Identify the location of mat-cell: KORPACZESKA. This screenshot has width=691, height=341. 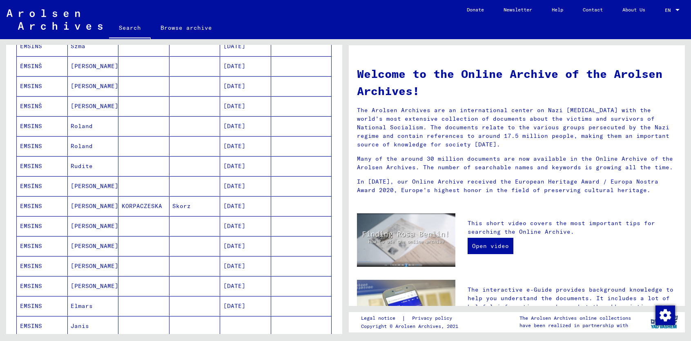
(144, 206).